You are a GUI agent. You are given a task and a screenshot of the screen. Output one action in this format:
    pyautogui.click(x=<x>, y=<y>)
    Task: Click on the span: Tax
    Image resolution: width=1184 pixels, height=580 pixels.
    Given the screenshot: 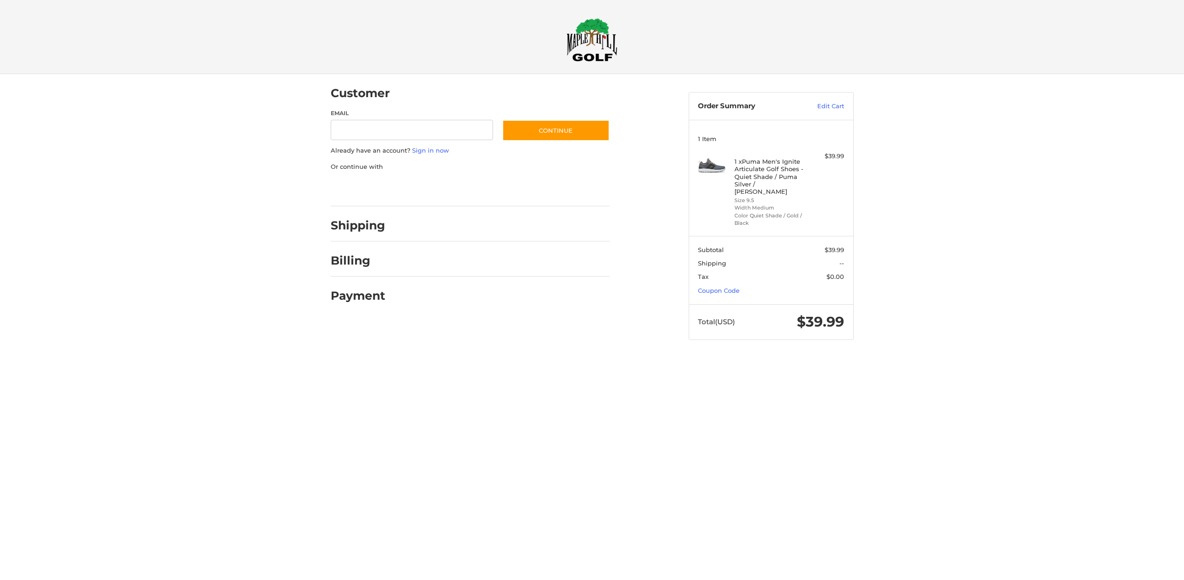 What is the action you would take?
    pyautogui.click(x=703, y=277)
    